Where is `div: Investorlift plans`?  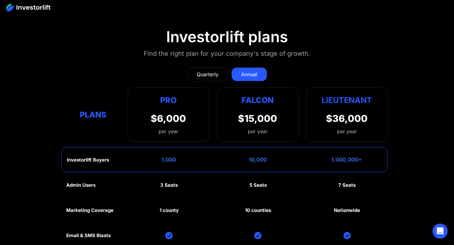
div: Investorlift plans is located at coordinates (227, 37).